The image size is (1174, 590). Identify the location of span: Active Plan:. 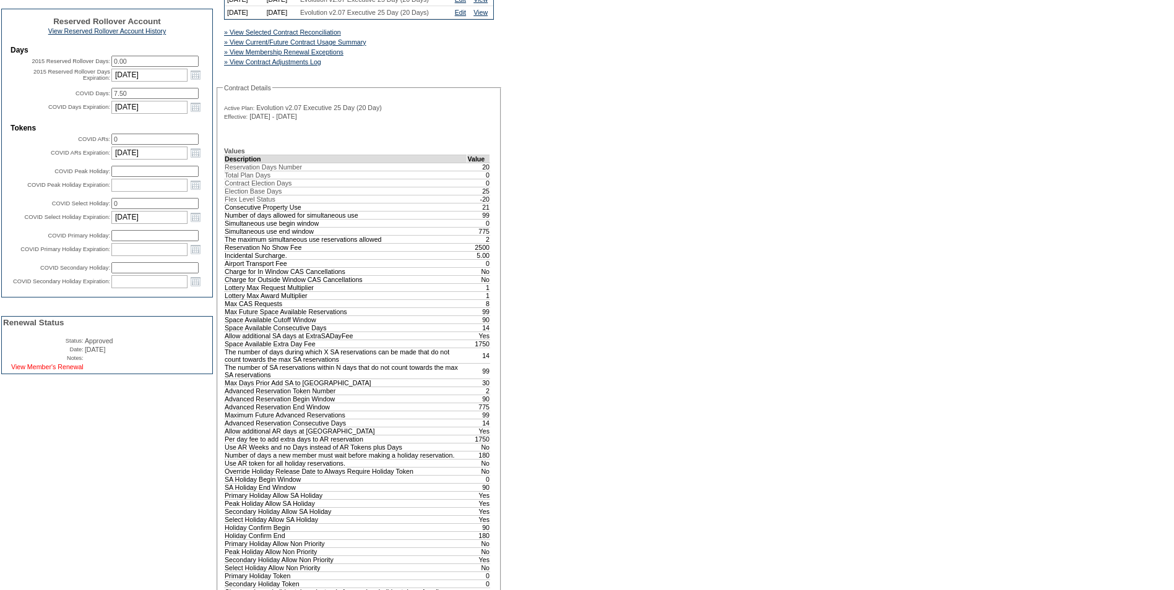
(239, 108).